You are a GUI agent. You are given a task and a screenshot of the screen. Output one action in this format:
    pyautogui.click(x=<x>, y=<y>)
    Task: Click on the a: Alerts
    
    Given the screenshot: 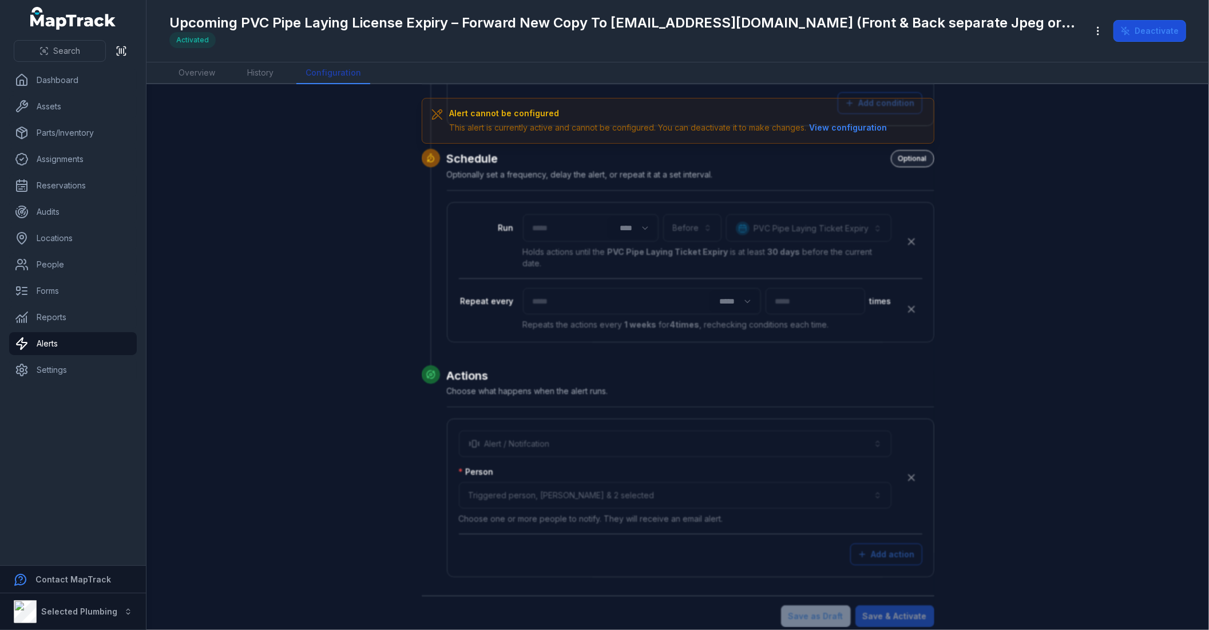 What is the action you would take?
    pyautogui.click(x=73, y=343)
    